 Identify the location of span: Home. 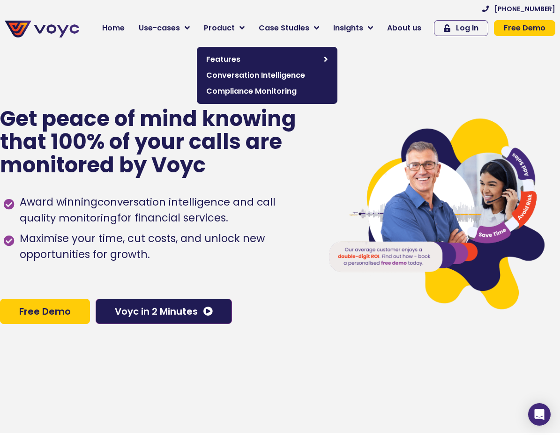
(113, 28).